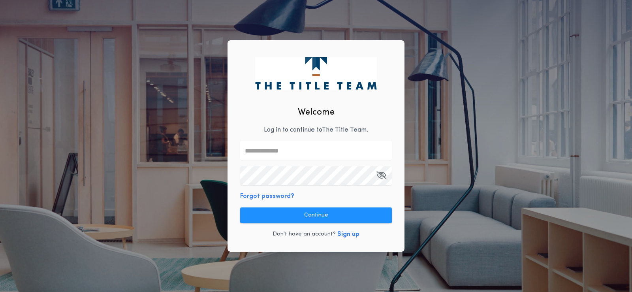 The width and height of the screenshot is (632, 292). I want to click on p: Don't have an account?, so click(304, 234).